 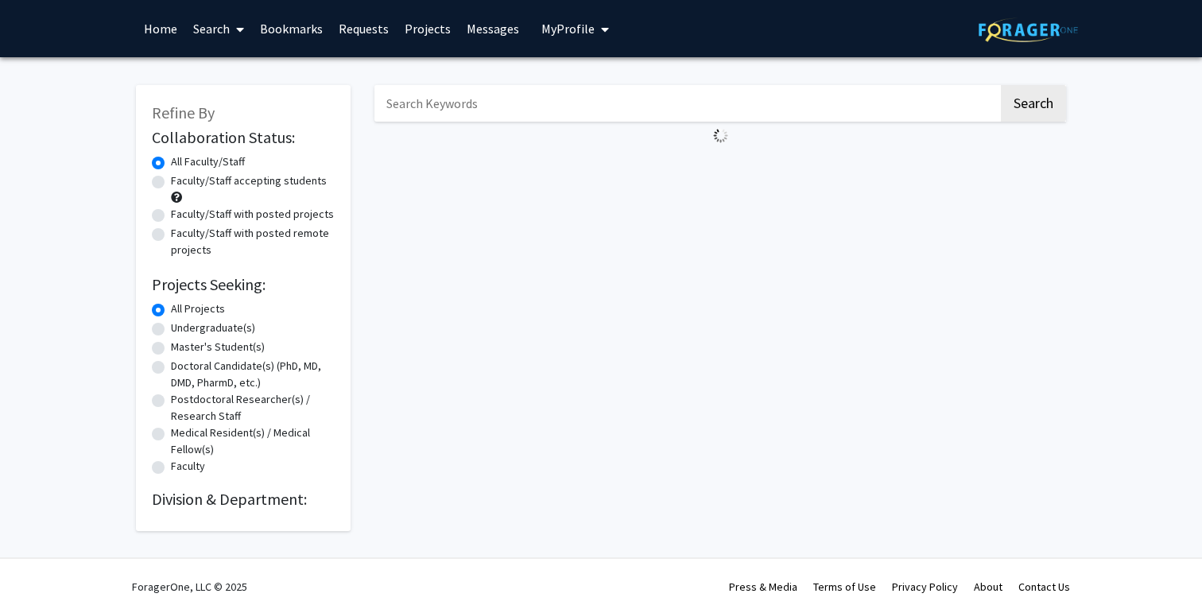 What do you see at coordinates (988, 587) in the screenshot?
I see `a: About` at bounding box center [988, 587].